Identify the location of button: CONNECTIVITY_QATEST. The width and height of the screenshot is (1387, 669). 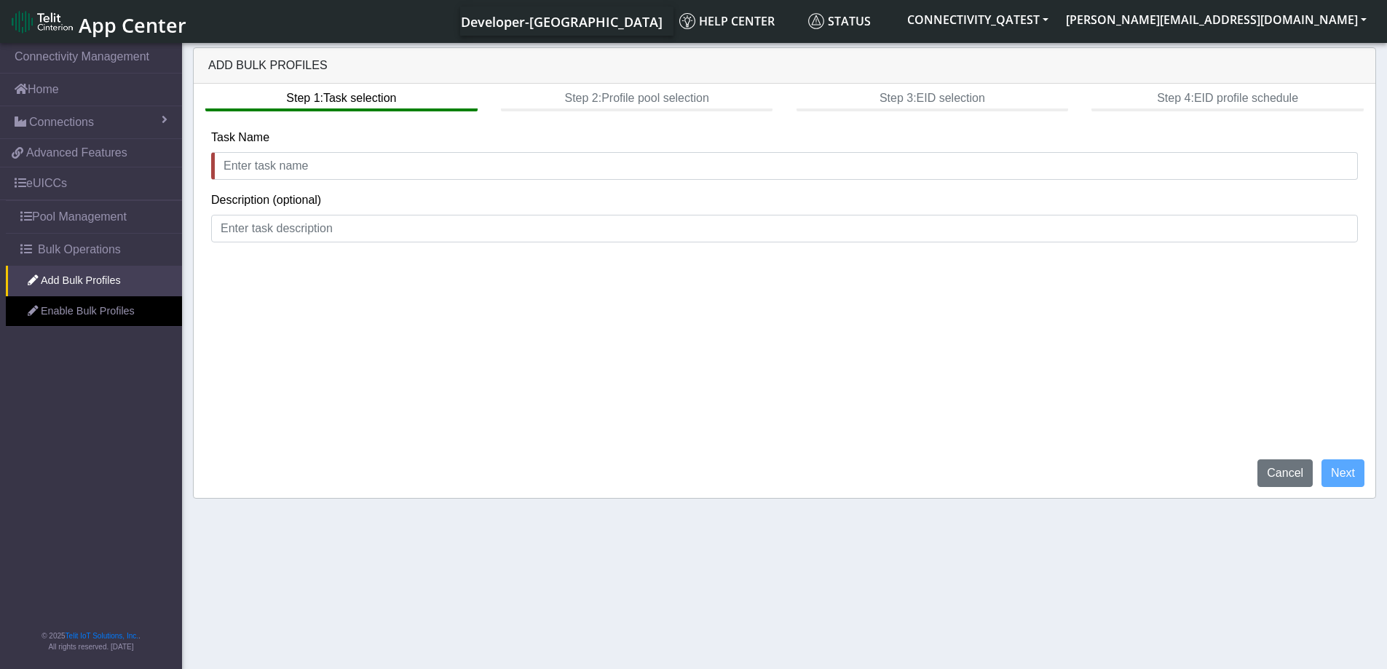
(978, 20).